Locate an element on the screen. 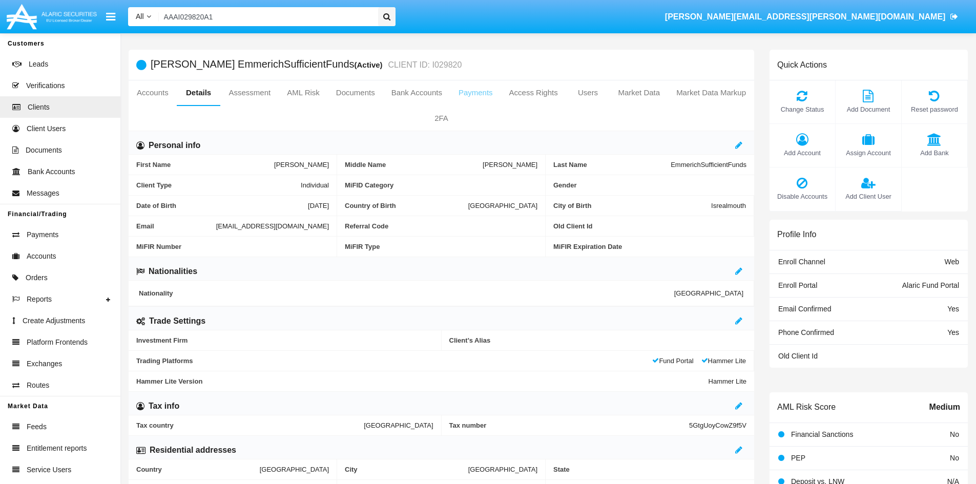  span: City is located at coordinates (406, 469).